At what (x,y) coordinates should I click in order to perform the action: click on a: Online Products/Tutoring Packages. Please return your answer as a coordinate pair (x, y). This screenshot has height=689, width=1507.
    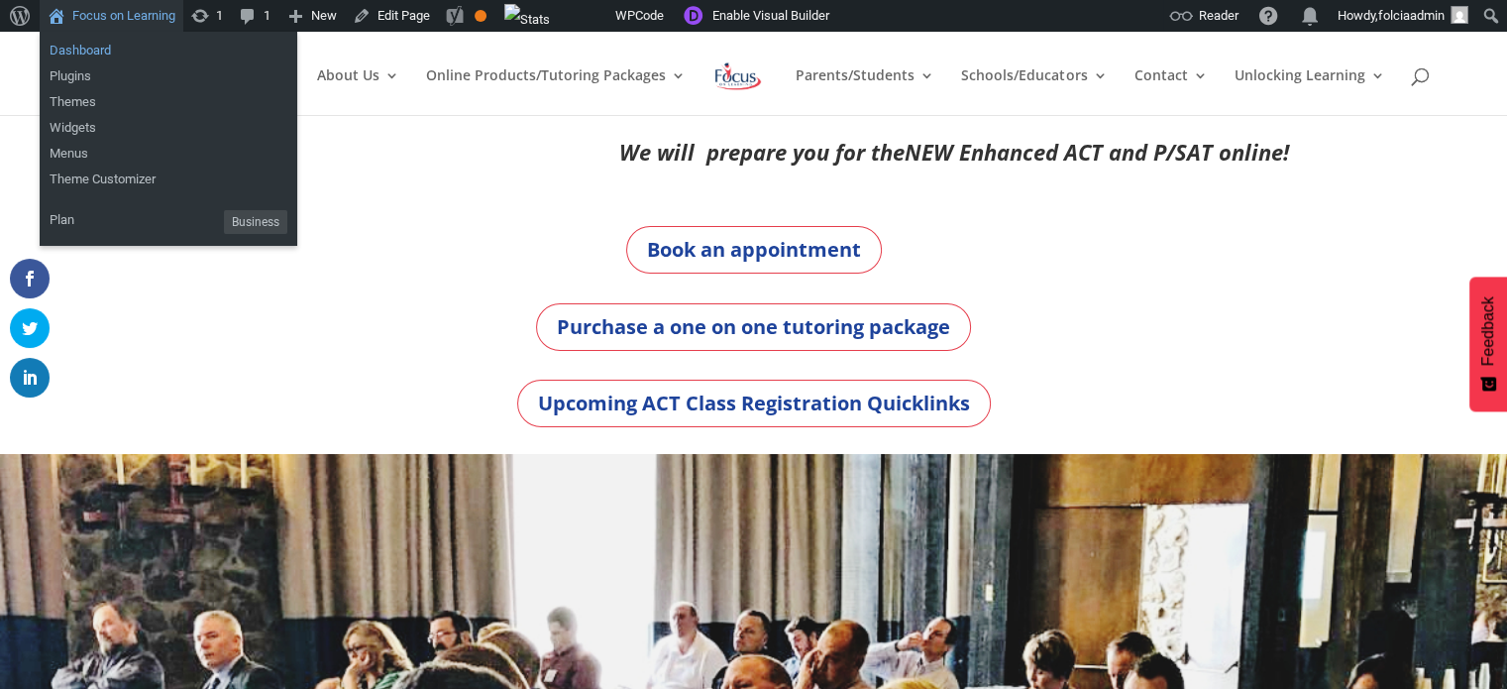
    Looking at the image, I should click on (556, 91).